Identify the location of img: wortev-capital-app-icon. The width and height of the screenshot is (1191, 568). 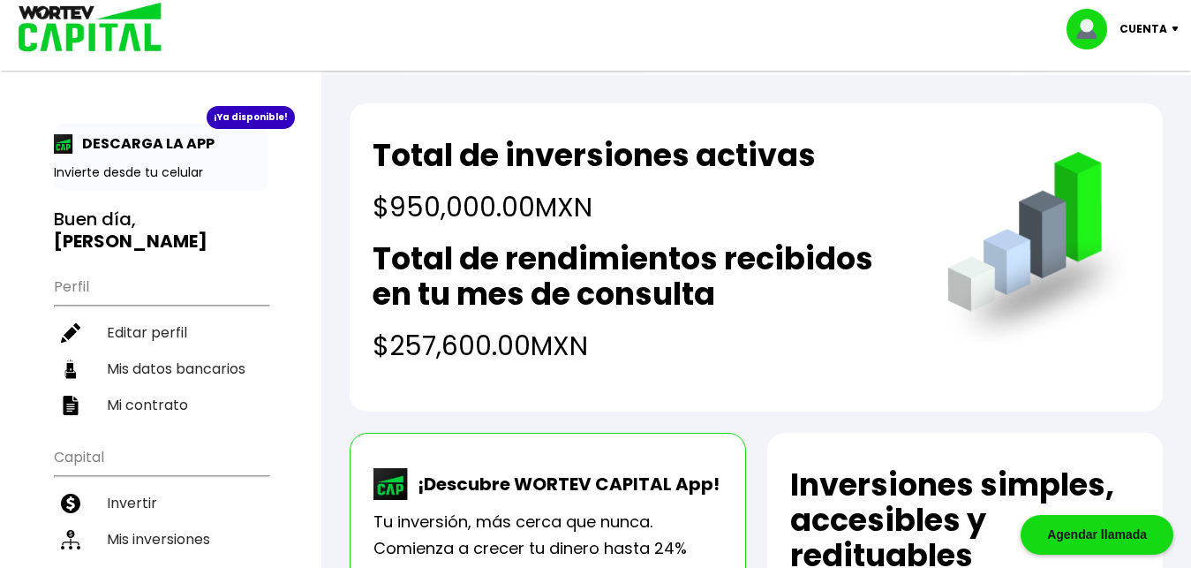
(391, 484).